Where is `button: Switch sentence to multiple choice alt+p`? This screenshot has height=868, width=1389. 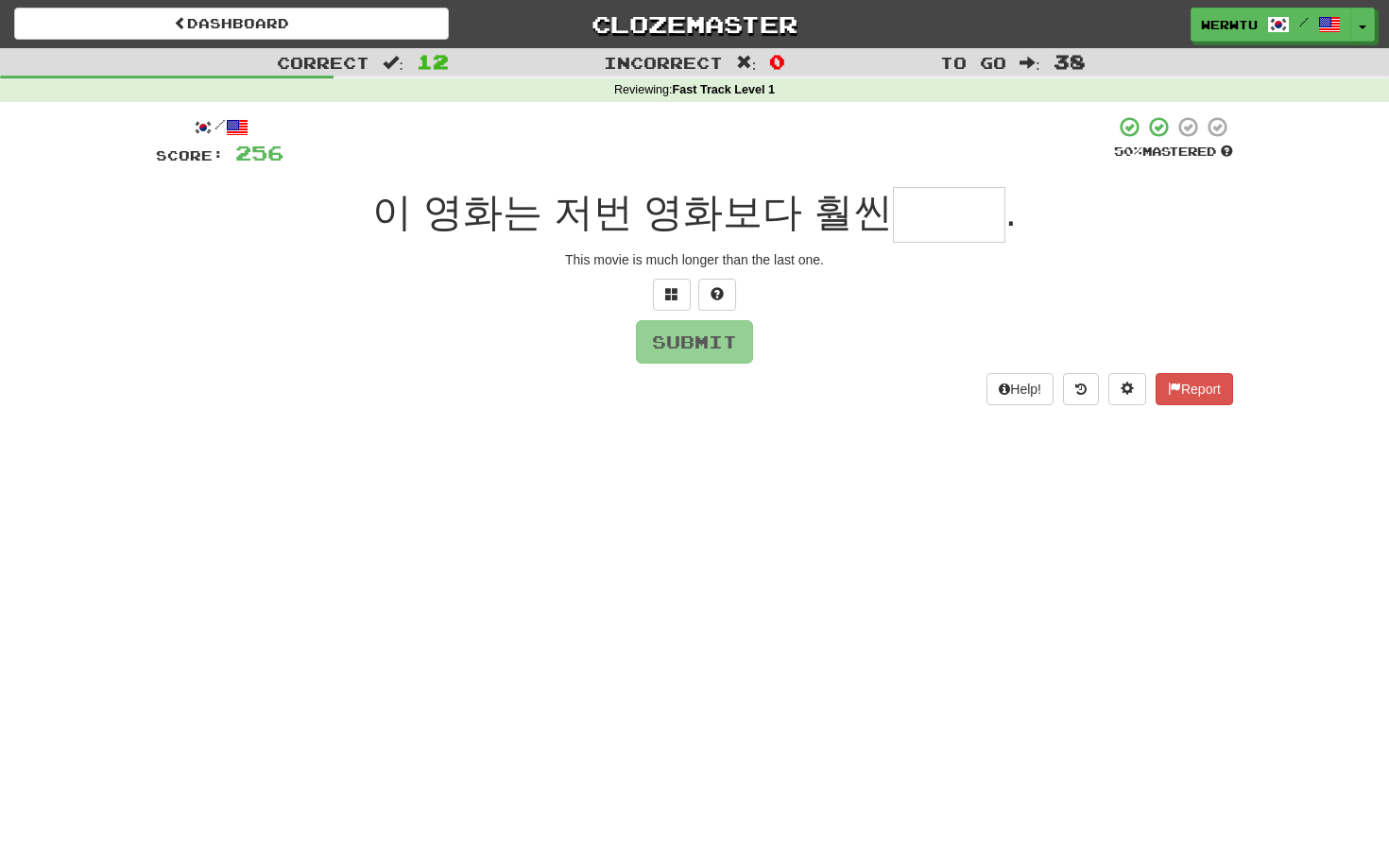 button: Switch sentence to multiple choice alt+p is located at coordinates (672, 294).